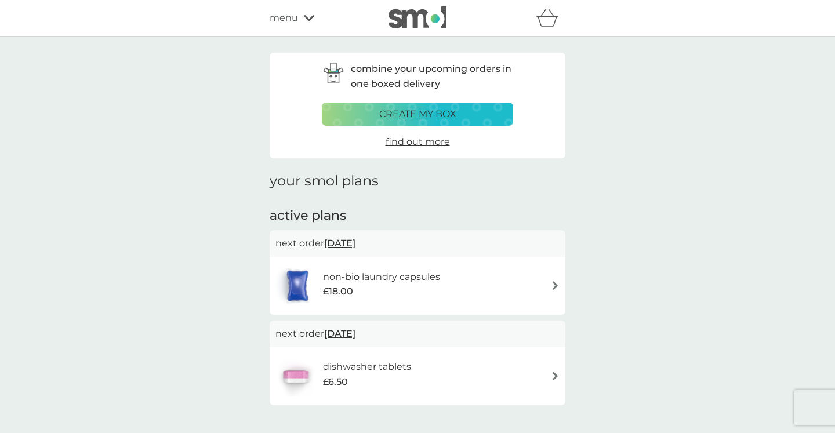  I want to click on div: basket, so click(551, 18).